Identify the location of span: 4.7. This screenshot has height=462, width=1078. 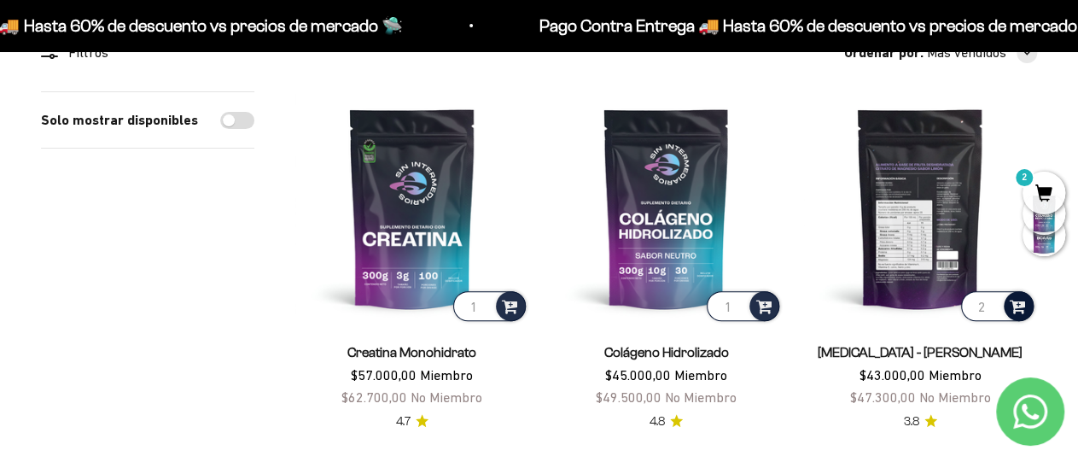
(403, 422).